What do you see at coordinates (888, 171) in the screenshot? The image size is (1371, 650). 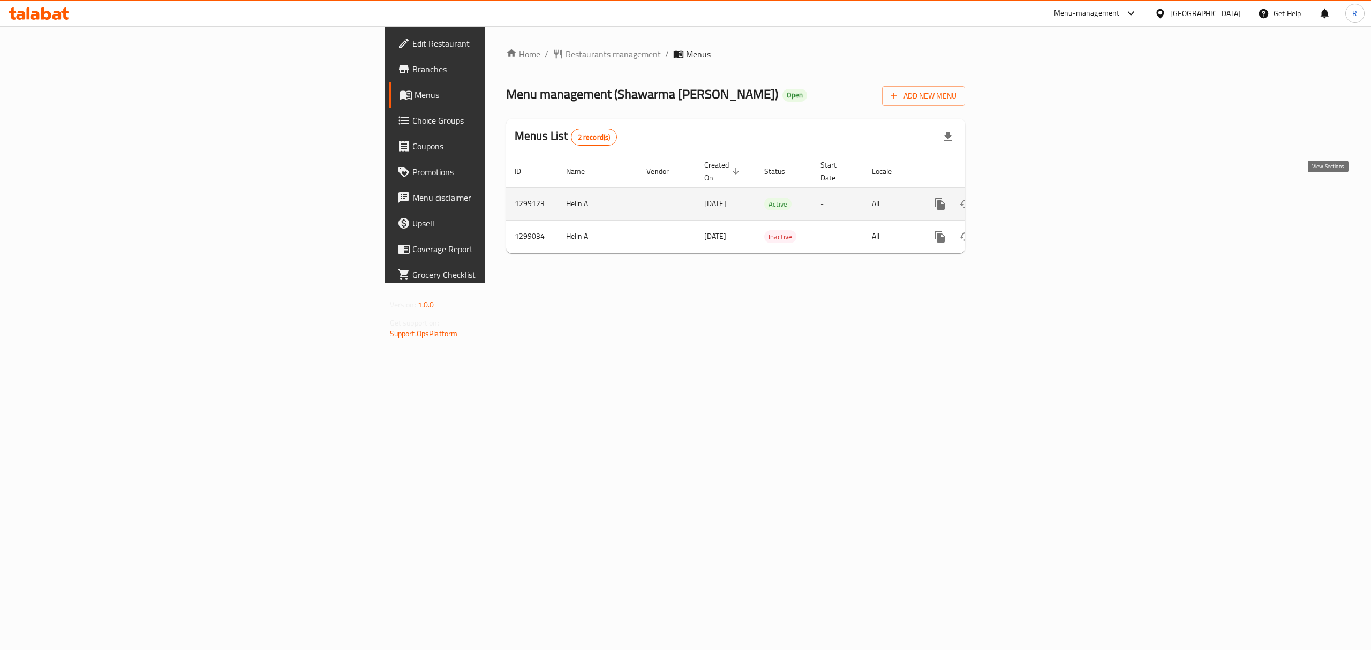 I see `span: Locale` at bounding box center [888, 171].